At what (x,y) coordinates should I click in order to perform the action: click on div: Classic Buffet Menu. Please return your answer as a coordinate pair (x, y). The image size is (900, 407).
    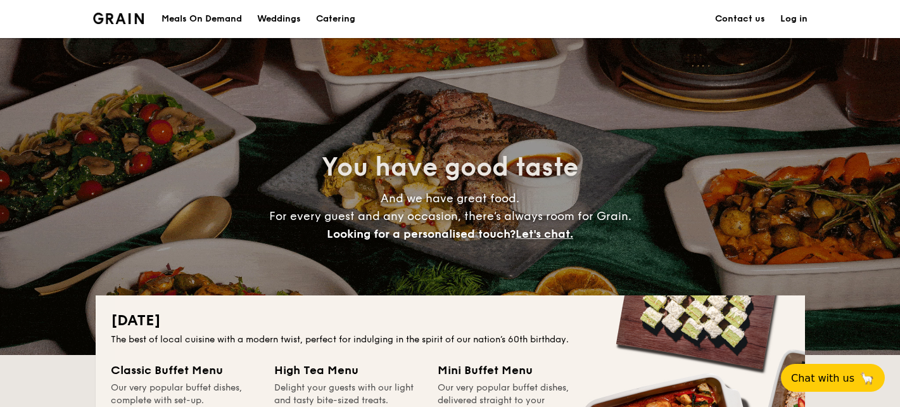
    Looking at the image, I should click on (185, 370).